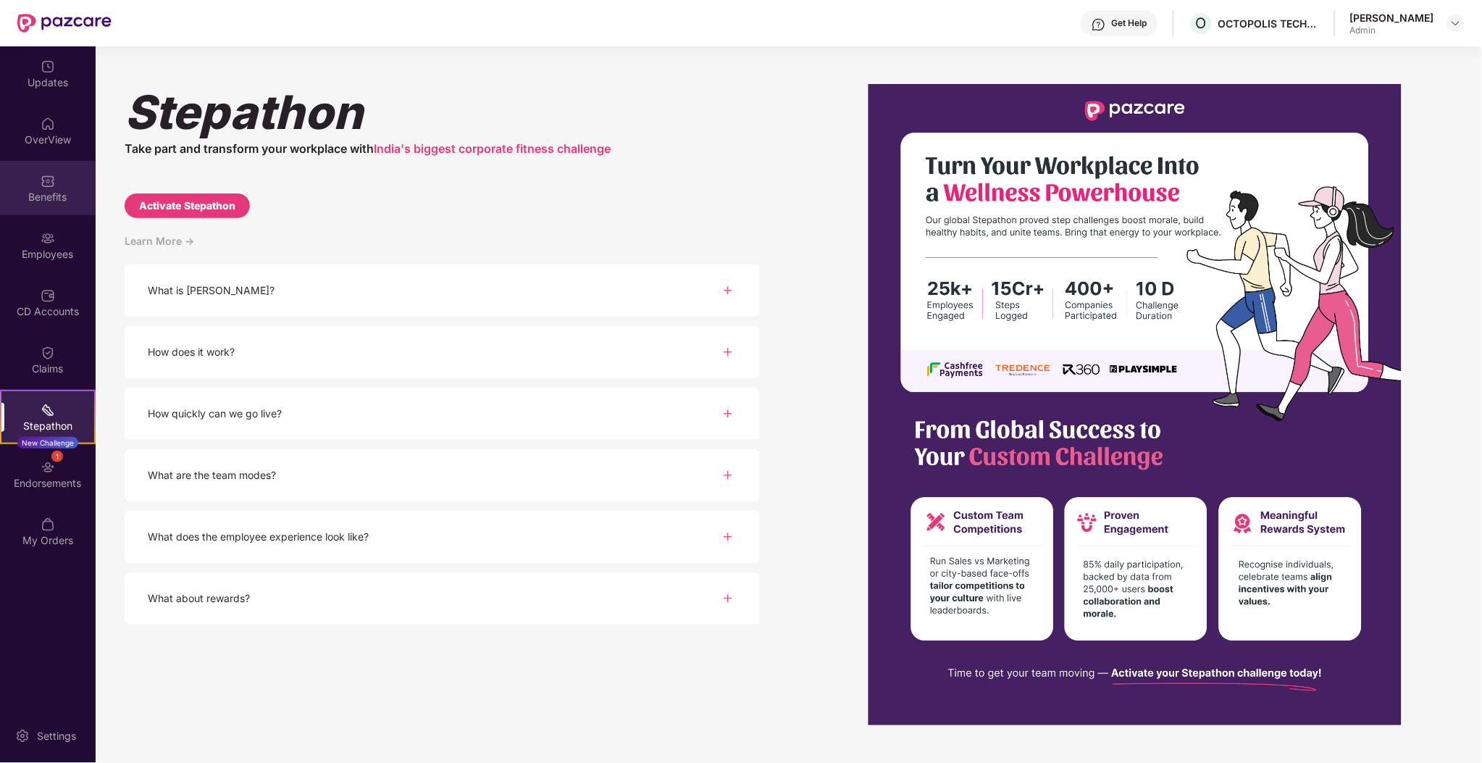 This screenshot has width=1482, height=763. Describe the element at coordinates (48, 353) in the screenshot. I see `img: svg+xml;base64,PHN2ZyBpZD0iQ2xhaW0iIHhtbG5zPSJodHRwOi8vd3d3LnczLm9yZy8yMDAwL3N2ZyIgd2lkdGg9IjIwIi...` at that location.